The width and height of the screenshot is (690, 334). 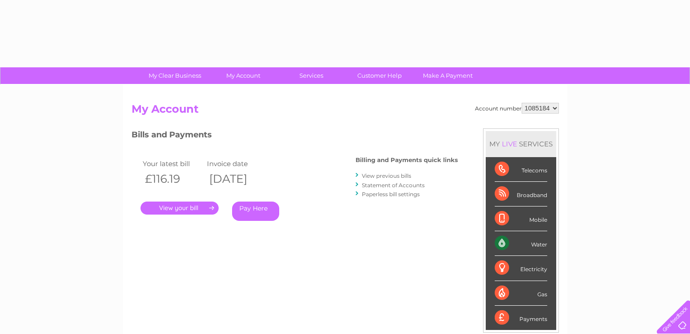 I want to click on a: Paperless bill settings, so click(x=391, y=194).